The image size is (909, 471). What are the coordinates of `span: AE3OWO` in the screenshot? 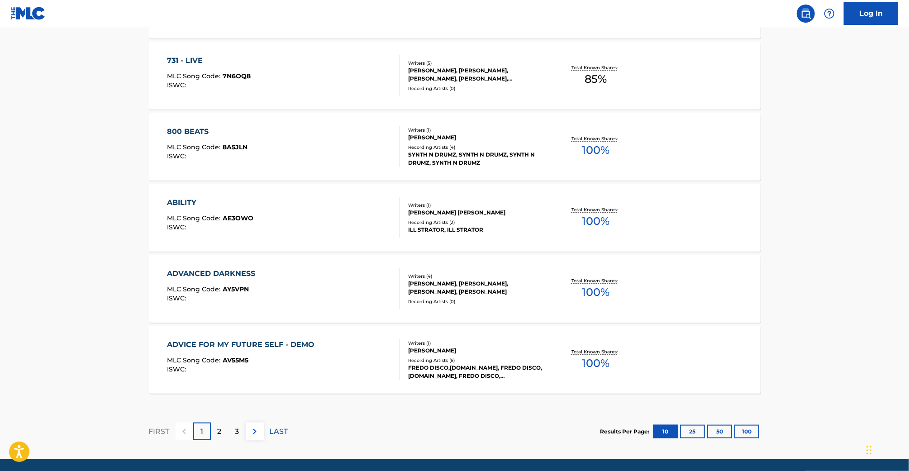 It's located at (238, 218).